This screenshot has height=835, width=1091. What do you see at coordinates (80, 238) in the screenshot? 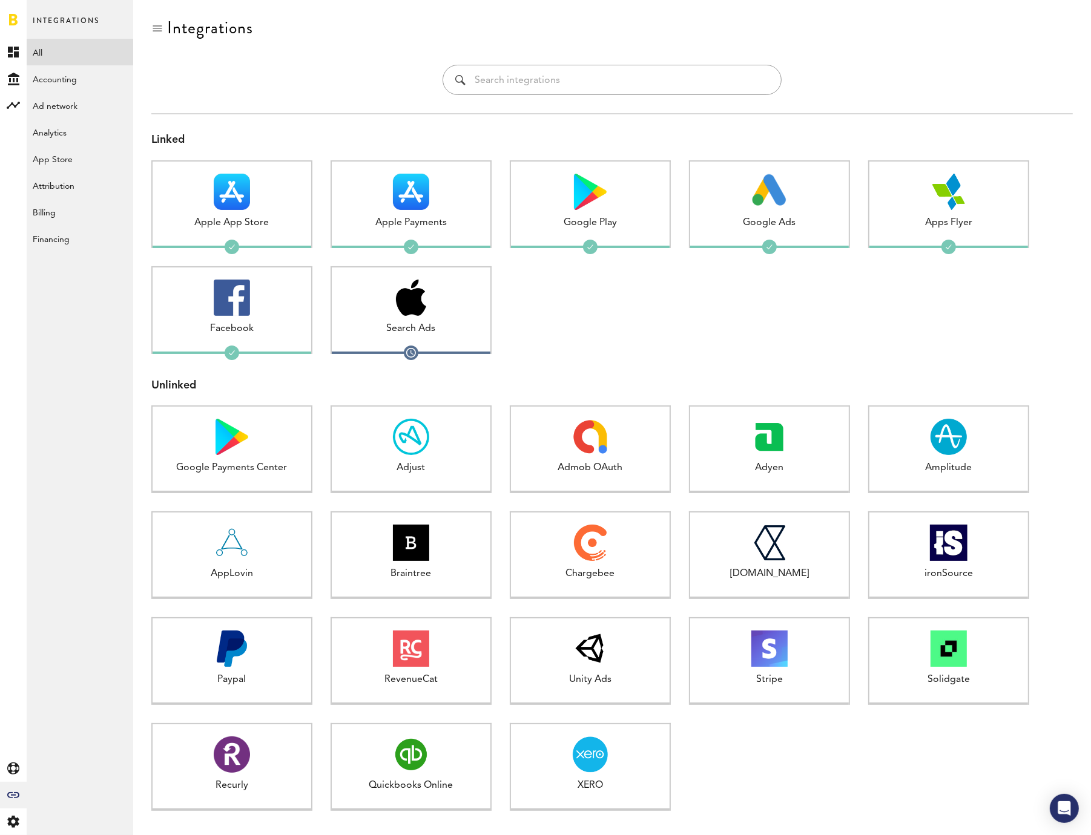
I see `a: Financing` at bounding box center [80, 238].